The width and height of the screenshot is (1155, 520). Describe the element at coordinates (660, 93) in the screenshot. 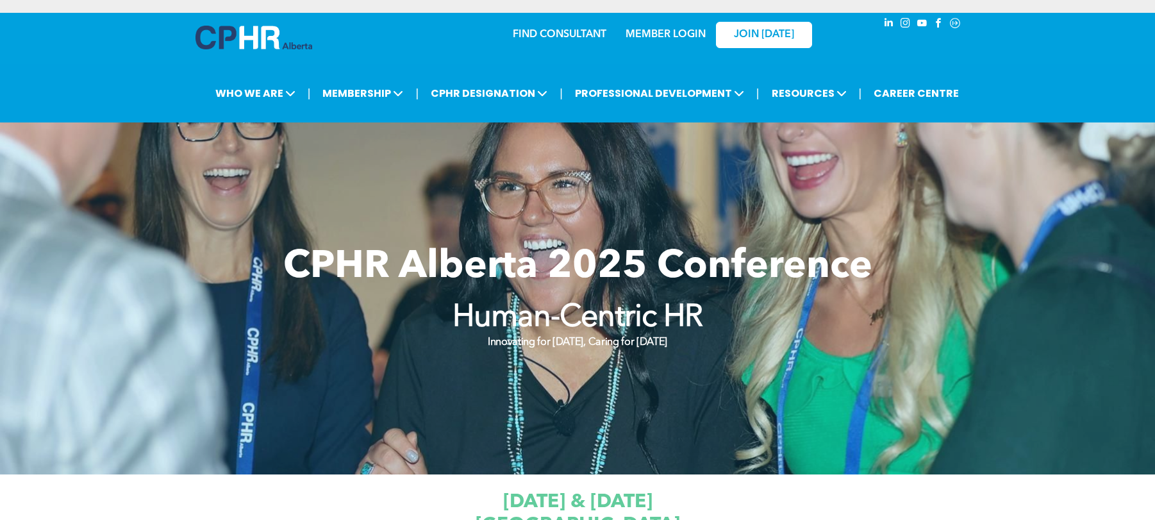

I see `span: PROFESSIONAL DEVELOPMENT` at that location.